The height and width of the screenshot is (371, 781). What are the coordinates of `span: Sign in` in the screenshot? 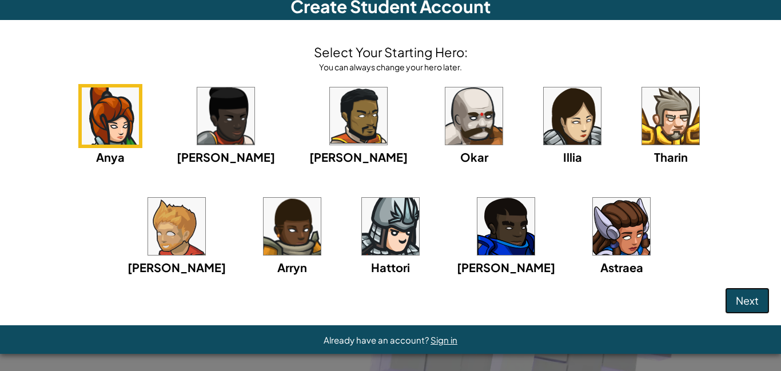 It's located at (444, 340).